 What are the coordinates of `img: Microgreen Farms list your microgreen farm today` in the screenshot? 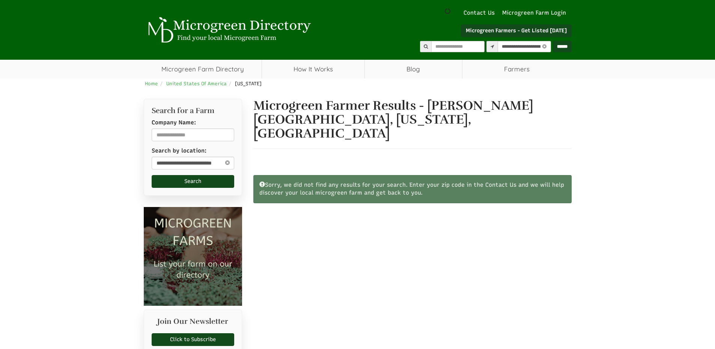 It's located at (193, 256).